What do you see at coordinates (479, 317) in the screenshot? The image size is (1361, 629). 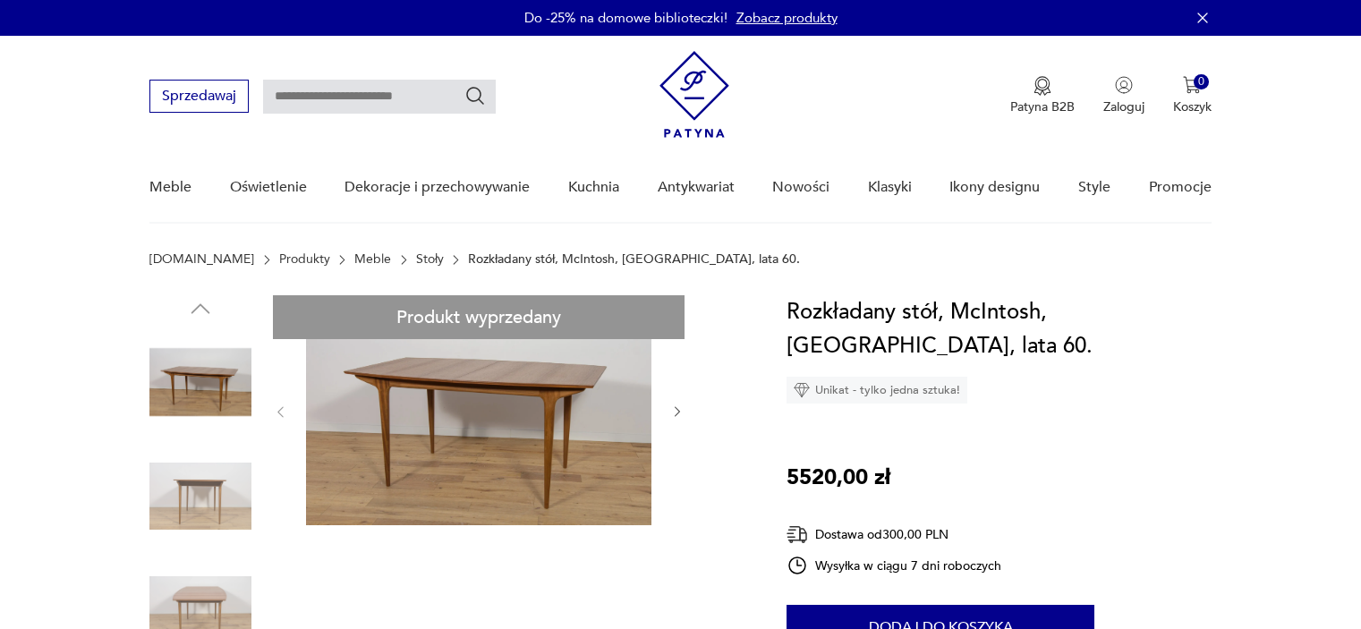 I see `div: Produkt wyprzedany` at bounding box center [479, 317].